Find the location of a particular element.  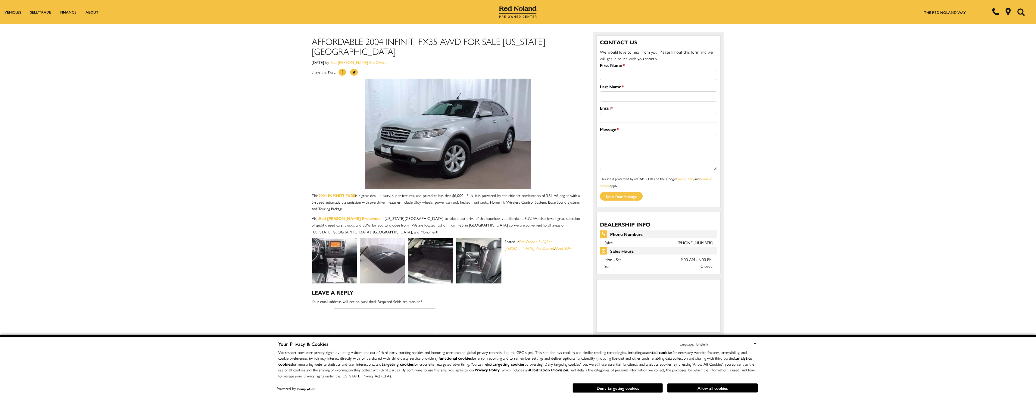

span: Sales: is located at coordinates (609, 242).